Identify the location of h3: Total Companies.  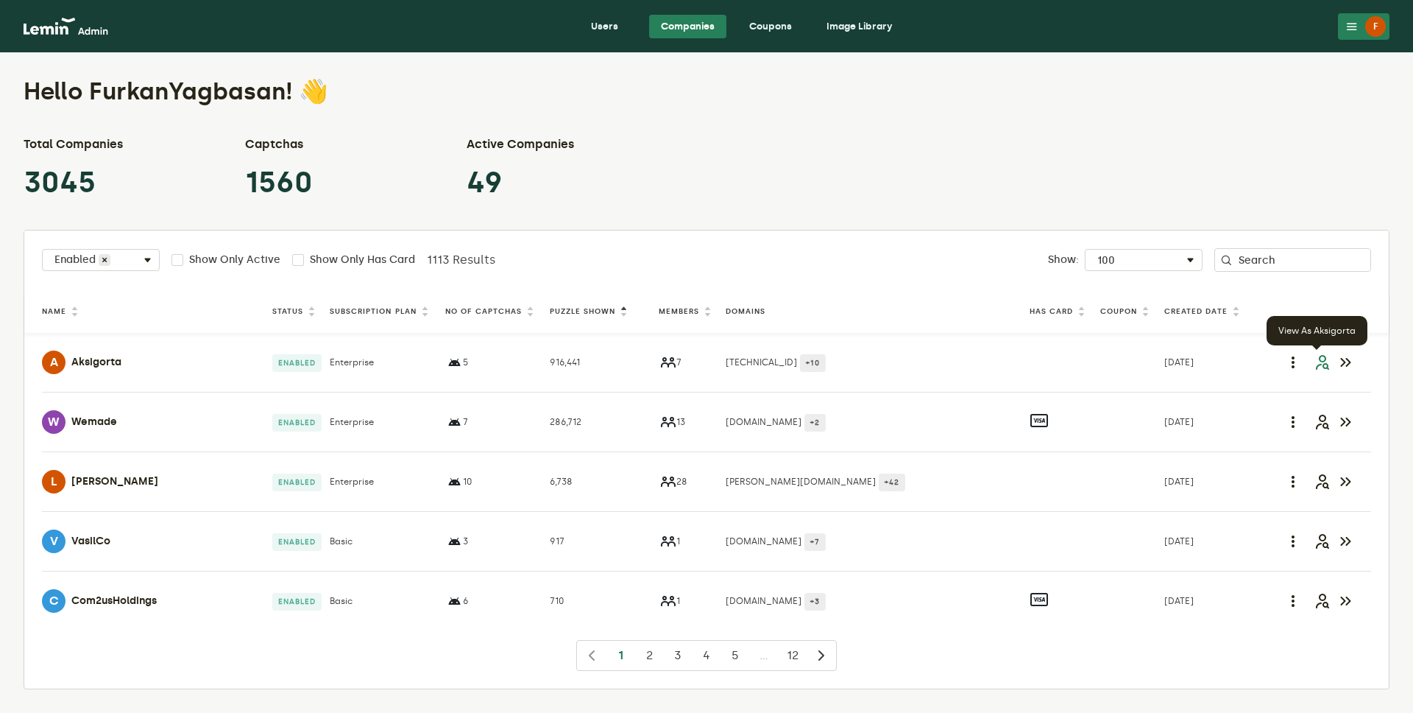
(87, 144).